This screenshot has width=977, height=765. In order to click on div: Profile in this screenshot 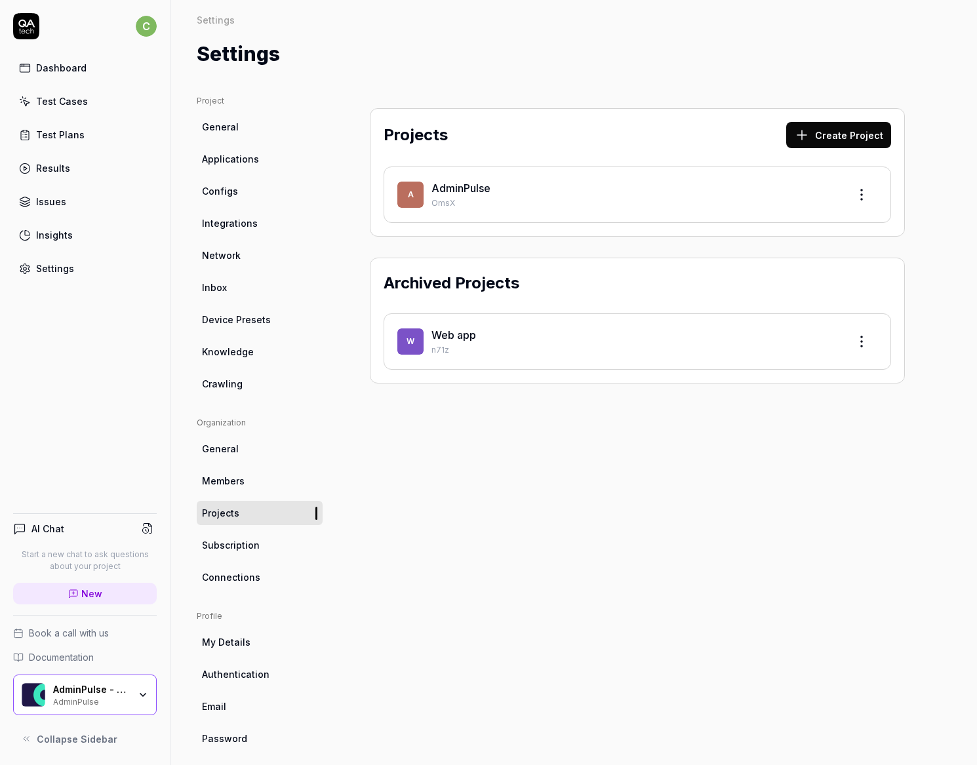, I will do `click(260, 616)`.